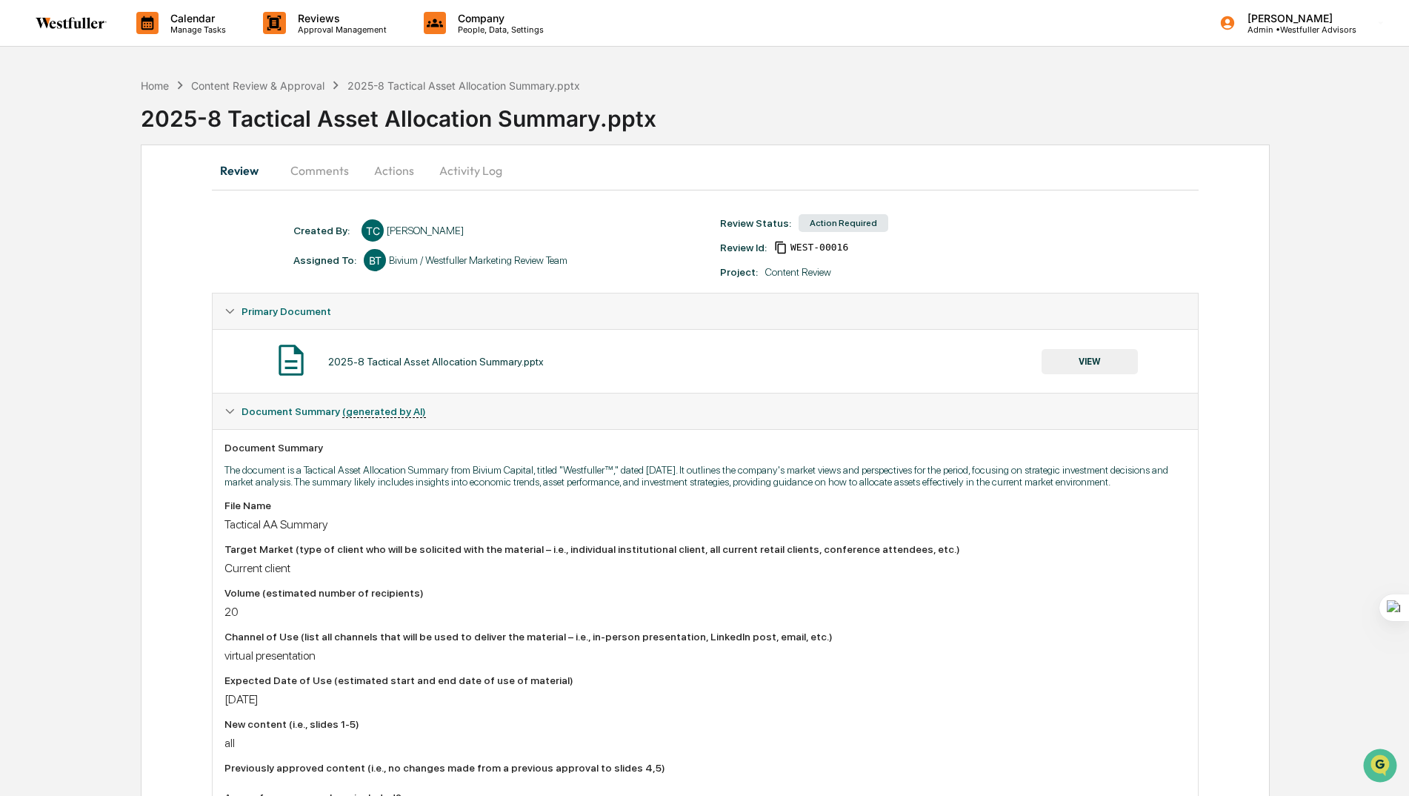 This screenshot has height=796, width=1409. Describe the element at coordinates (196, 30) in the screenshot. I see `p: Manage Tasks` at that location.